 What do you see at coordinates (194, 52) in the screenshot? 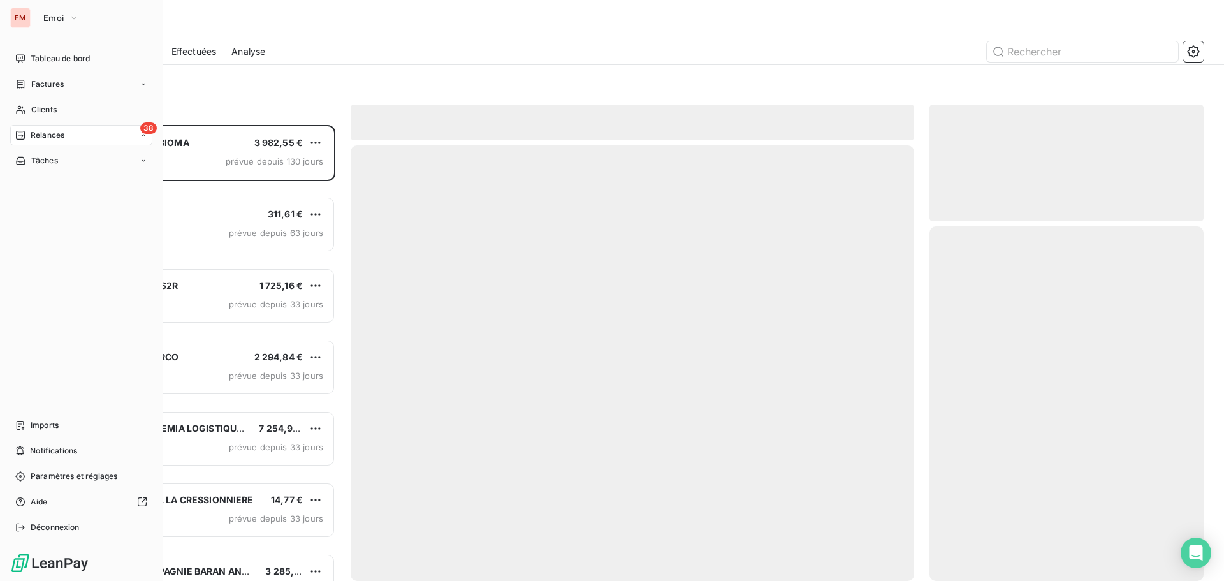
I see `span: Effectuées` at bounding box center [194, 52].